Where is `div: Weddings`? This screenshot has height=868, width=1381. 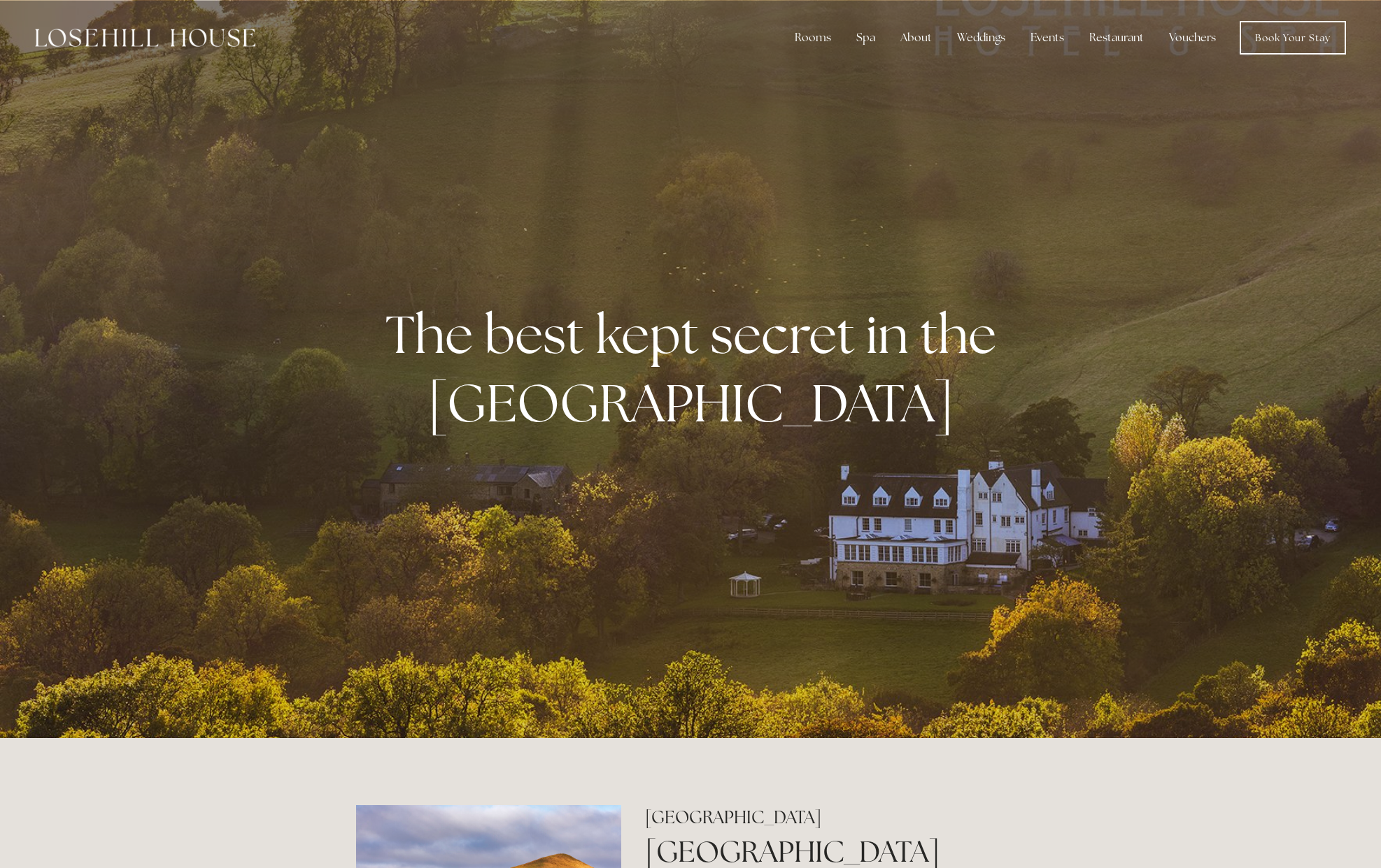 div: Weddings is located at coordinates (981, 38).